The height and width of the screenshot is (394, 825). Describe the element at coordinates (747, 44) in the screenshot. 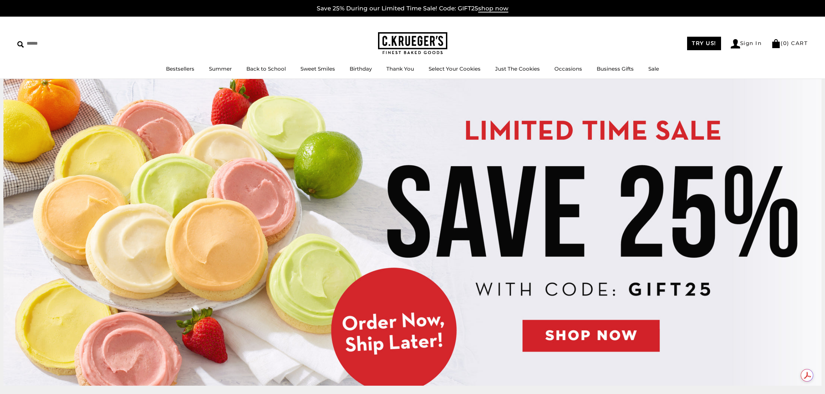

I see `a: Sign In` at that location.